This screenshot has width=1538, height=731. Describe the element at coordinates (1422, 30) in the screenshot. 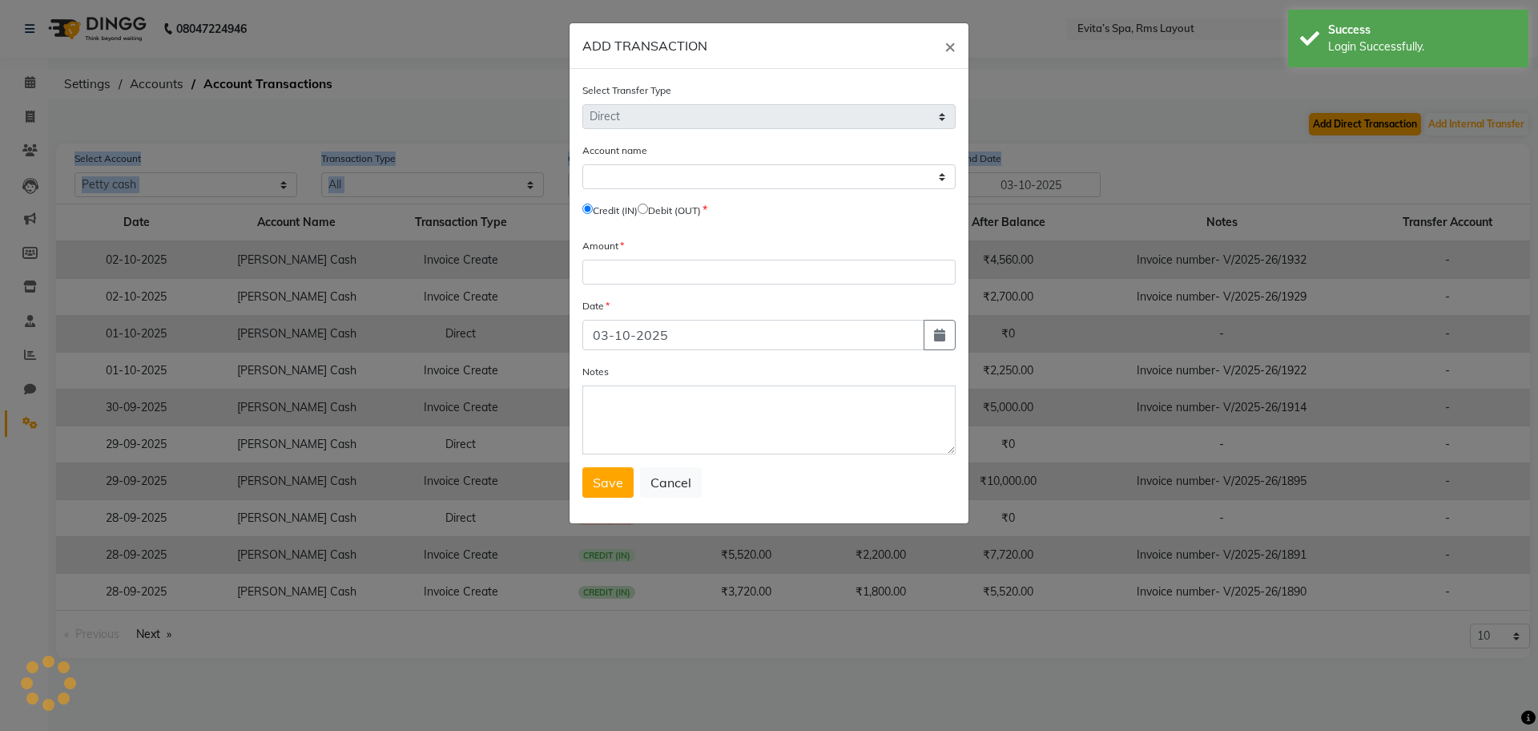

I see `div: Success` at that location.